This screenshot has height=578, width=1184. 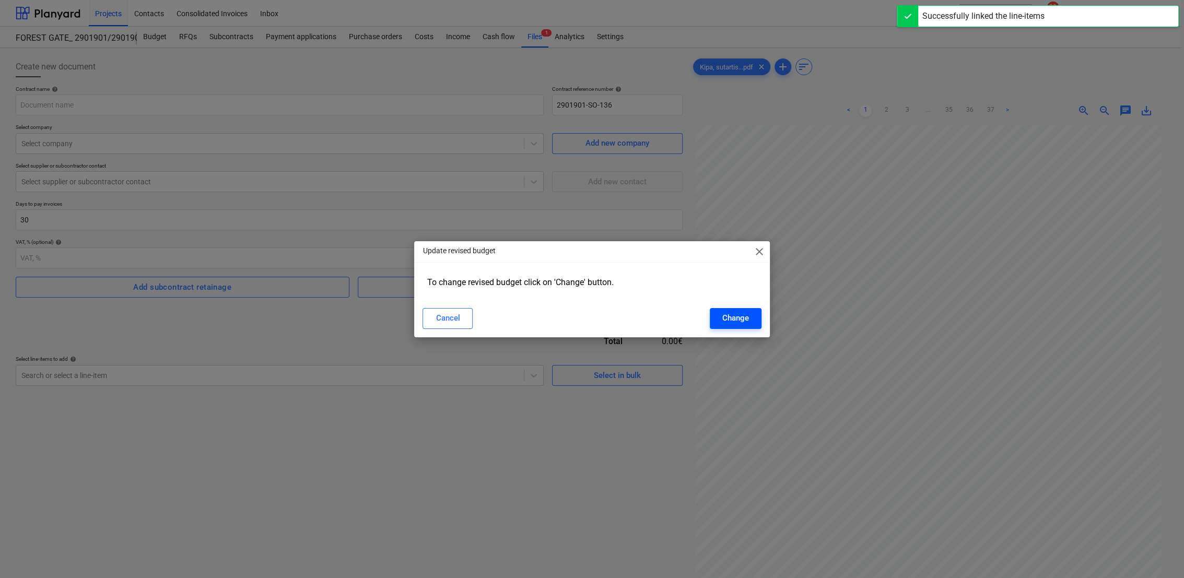 What do you see at coordinates (1157, 553) in the screenshot?
I see `div: Chat Widget` at bounding box center [1157, 553].